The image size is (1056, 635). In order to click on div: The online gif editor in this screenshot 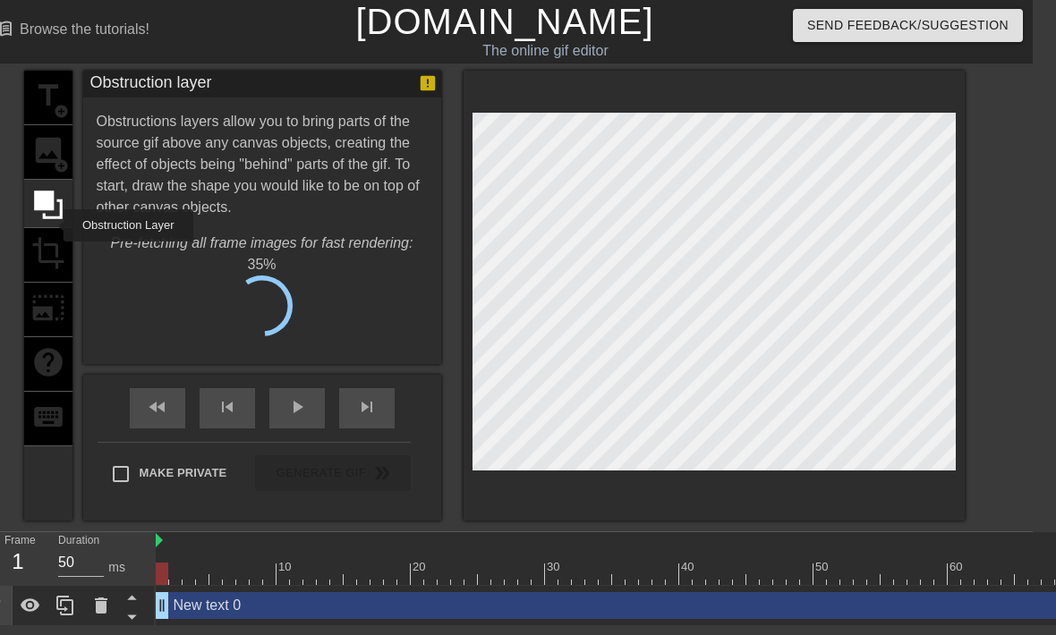, I will do `click(545, 51)`.